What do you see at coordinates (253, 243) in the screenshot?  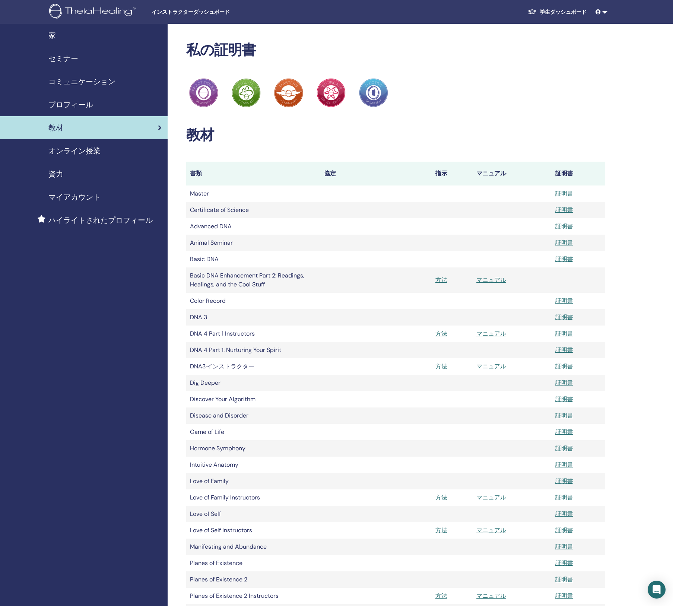 I see `td: Animal Seminar` at bounding box center [253, 243].